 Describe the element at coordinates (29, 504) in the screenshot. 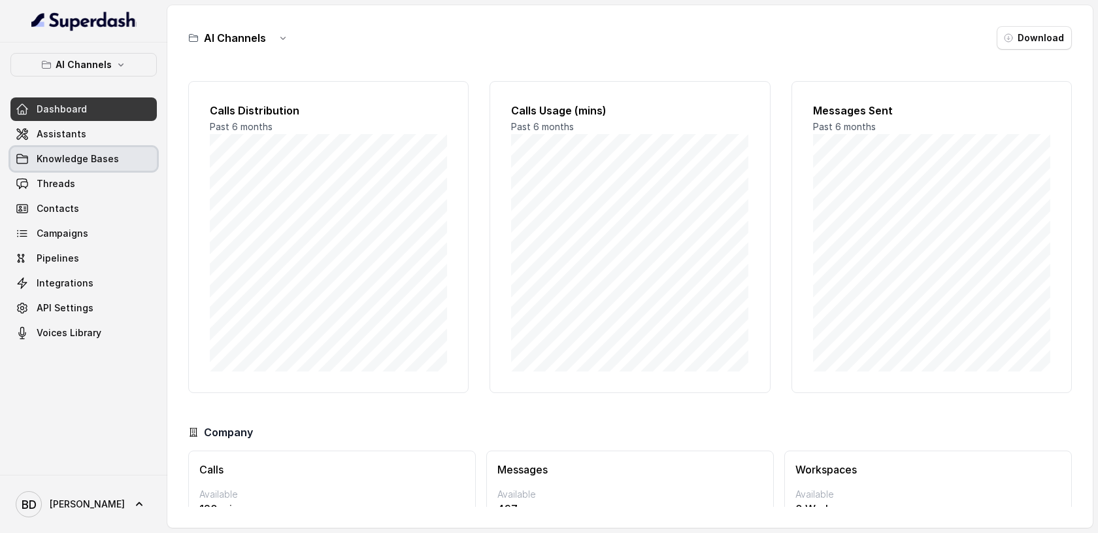

I see `text: BD` at that location.